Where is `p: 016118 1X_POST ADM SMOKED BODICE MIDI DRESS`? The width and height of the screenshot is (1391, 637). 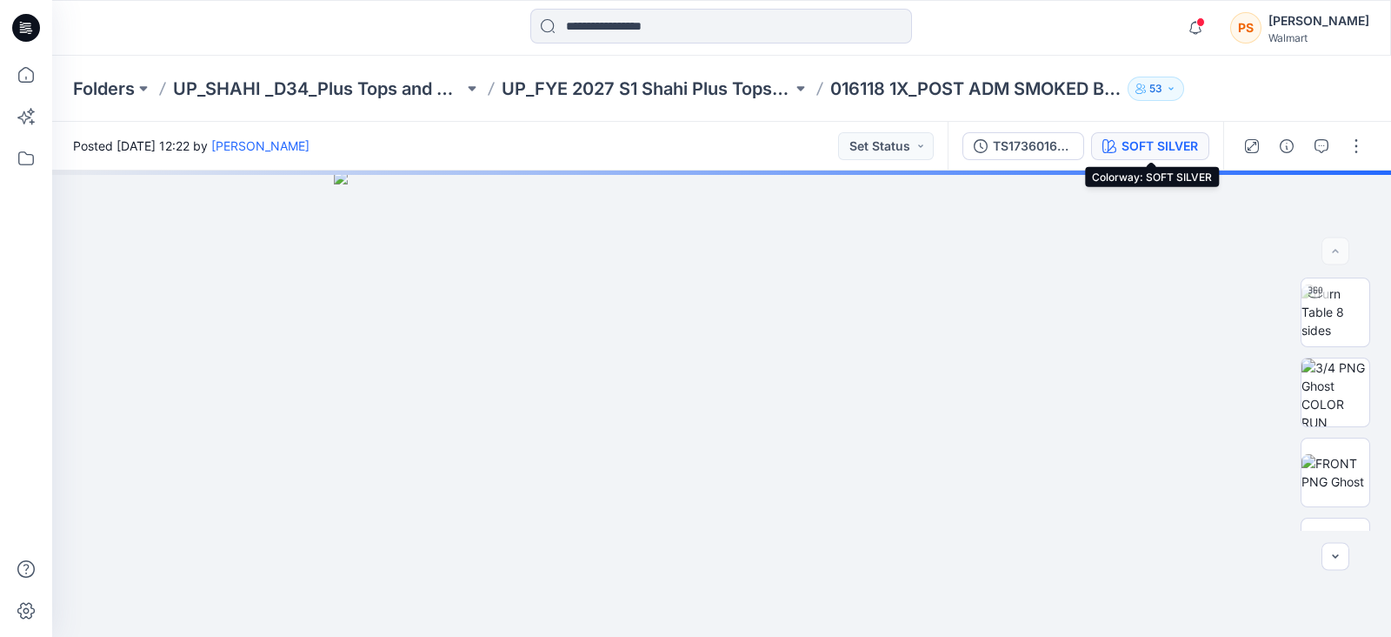
p: 016118 1X_POST ADM SMOKED BODICE MIDI DRESS is located at coordinates (976, 89).